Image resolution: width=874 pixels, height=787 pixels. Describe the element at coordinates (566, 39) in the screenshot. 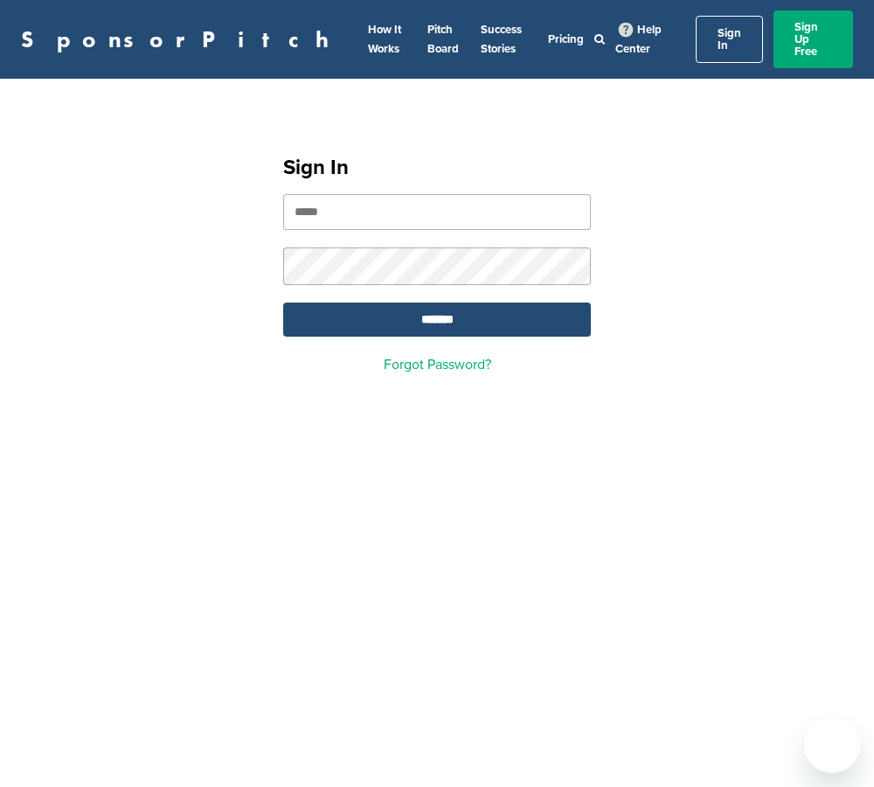

I see `a: Pricing` at that location.